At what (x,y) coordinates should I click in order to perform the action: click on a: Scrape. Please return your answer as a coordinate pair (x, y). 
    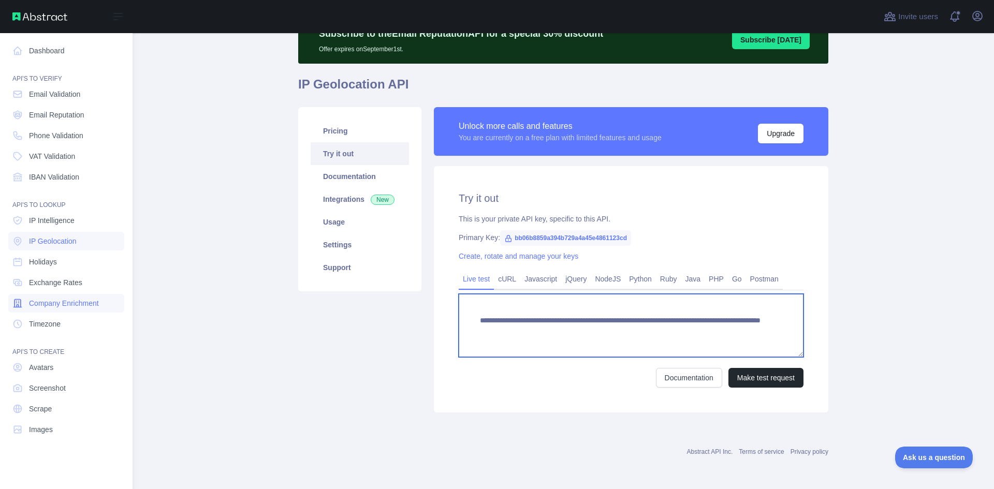
    Looking at the image, I should click on (66, 409).